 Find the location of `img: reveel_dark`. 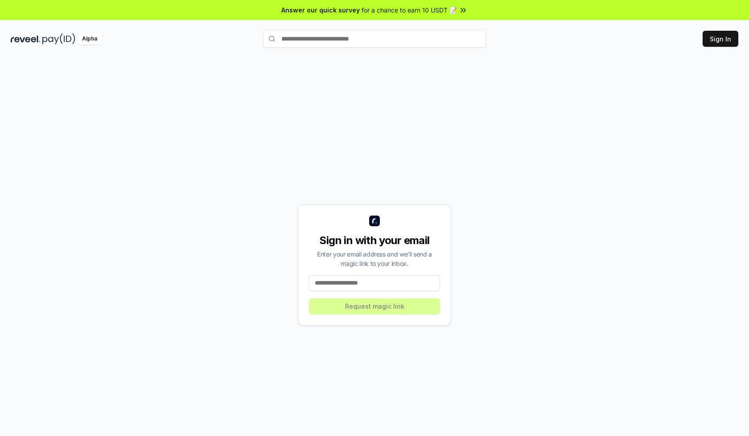

img: reveel_dark is located at coordinates (25, 39).